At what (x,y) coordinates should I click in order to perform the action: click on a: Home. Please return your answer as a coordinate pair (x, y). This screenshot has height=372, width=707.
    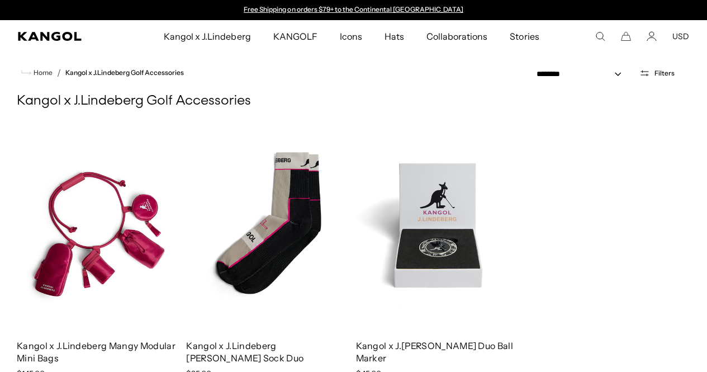
    Looking at the image, I should click on (37, 73).